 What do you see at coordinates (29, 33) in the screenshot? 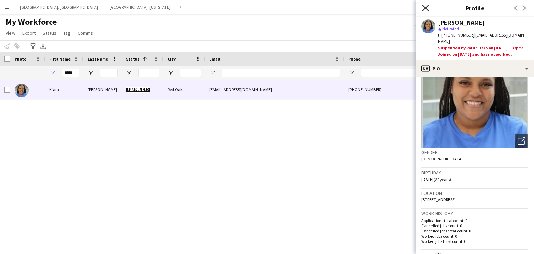
I see `a: Export` at bounding box center [29, 33].